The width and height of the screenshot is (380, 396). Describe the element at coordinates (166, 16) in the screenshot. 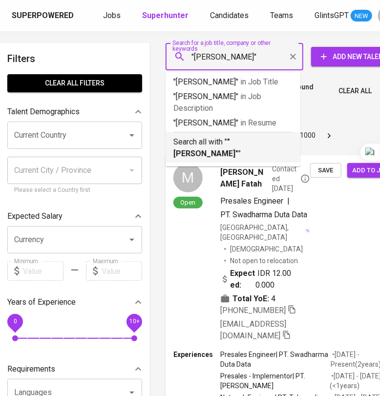

I see `a: Superhunter` at that location.